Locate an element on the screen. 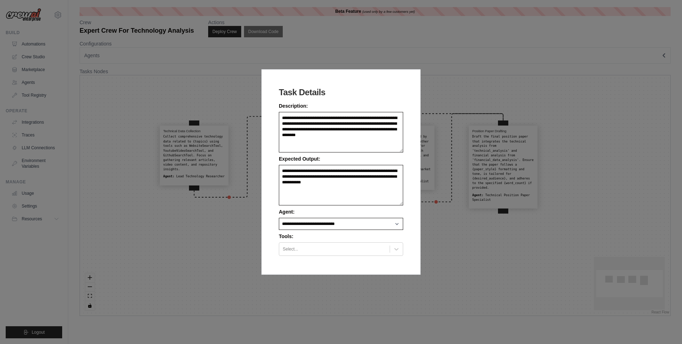 The width and height of the screenshot is (682, 344). div: Chat Widget is located at coordinates (664, 327).